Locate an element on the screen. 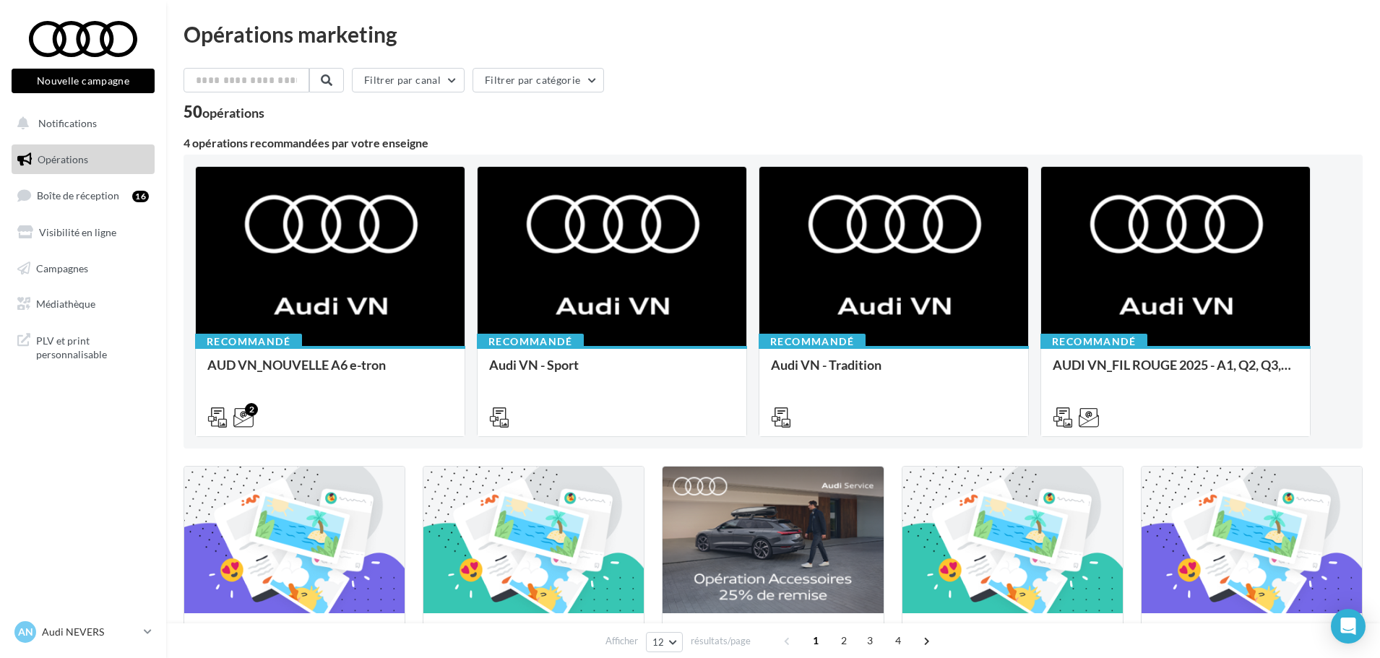 The image size is (1380, 658). span: Campagnes is located at coordinates (62, 267).